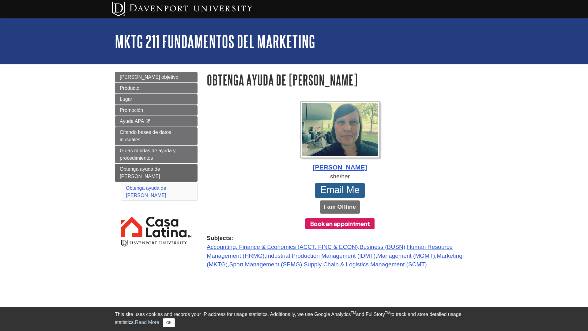 This screenshot has width=588, height=331. I want to click on span: Producto, so click(130, 88).